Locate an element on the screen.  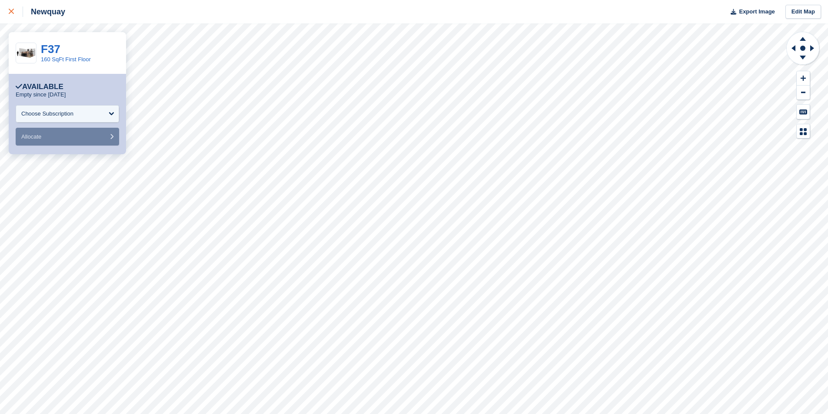
button: Export Image is located at coordinates (750, 12).